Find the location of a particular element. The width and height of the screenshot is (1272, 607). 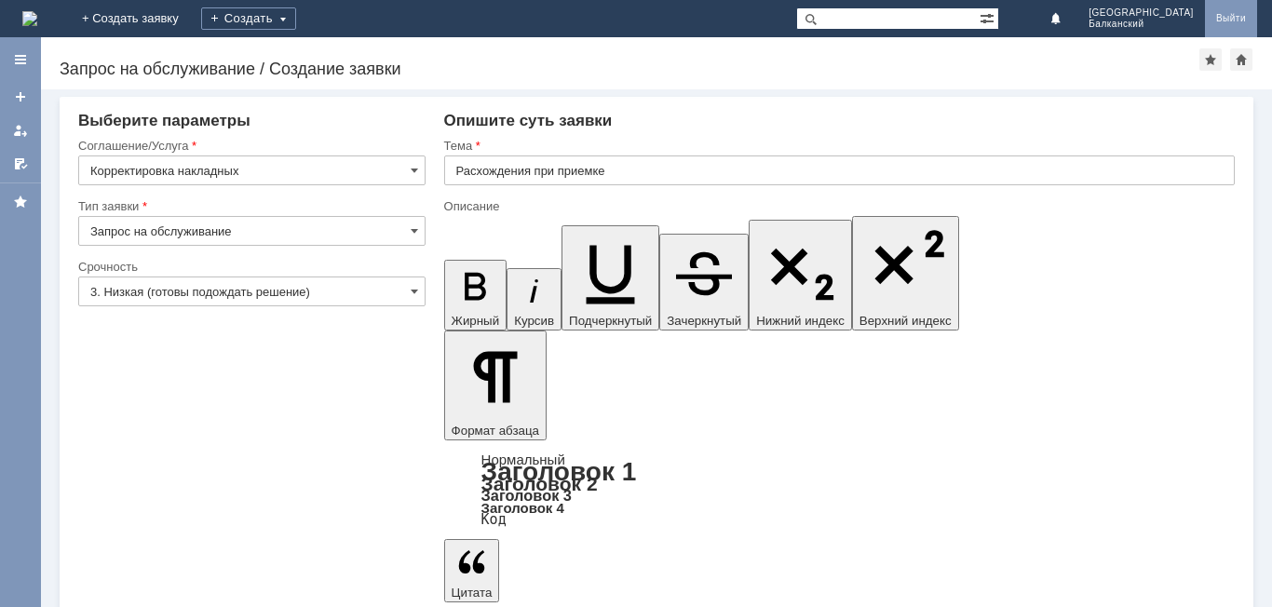

span: Жирный is located at coordinates (476, 320).